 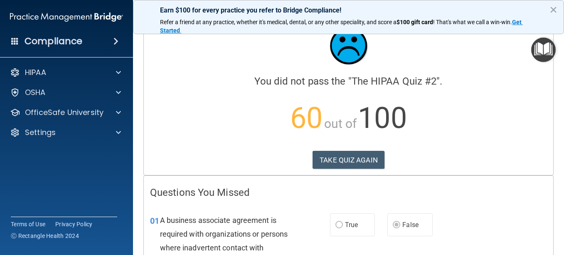 I want to click on a: Terms of Use, so click(x=28, y=224).